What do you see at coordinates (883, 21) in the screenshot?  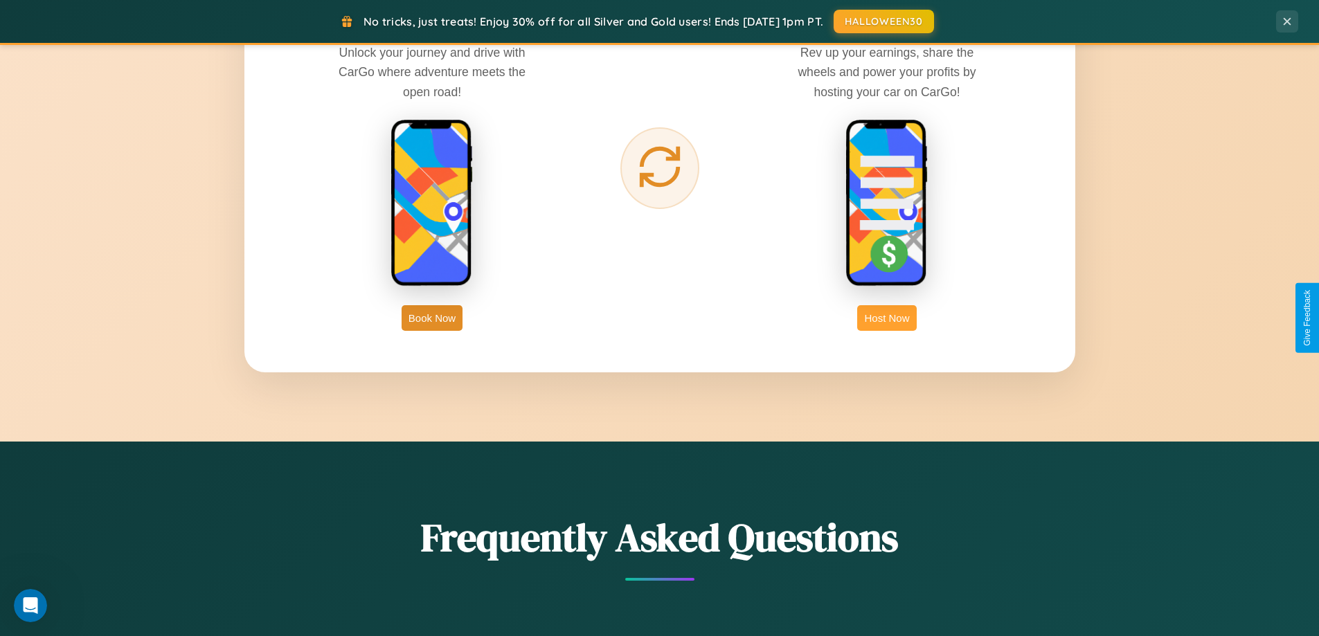 I see `button: HALLOWEEN30` at bounding box center [883, 21].